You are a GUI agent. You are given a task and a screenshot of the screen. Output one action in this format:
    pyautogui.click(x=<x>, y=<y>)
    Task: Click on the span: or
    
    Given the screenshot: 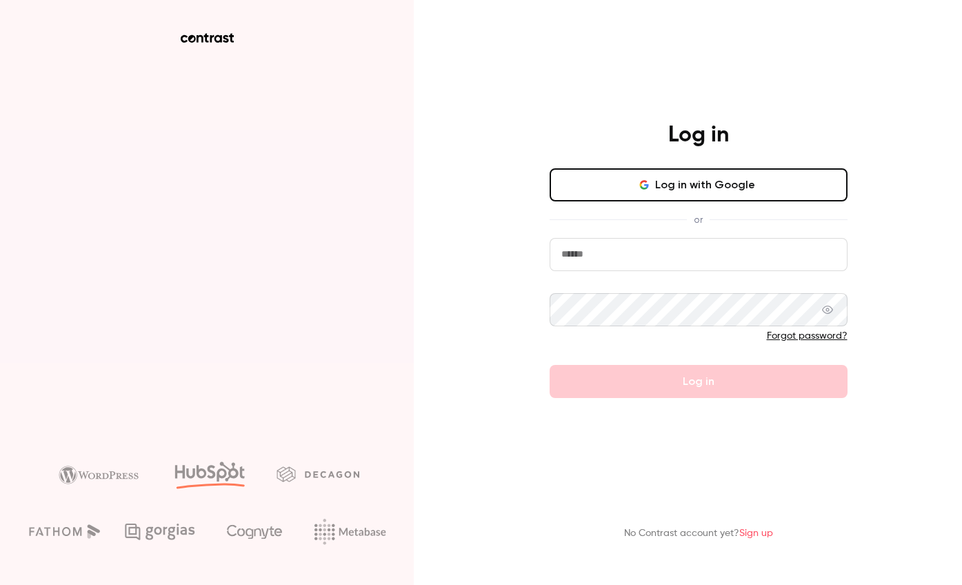 What is the action you would take?
    pyautogui.click(x=698, y=219)
    